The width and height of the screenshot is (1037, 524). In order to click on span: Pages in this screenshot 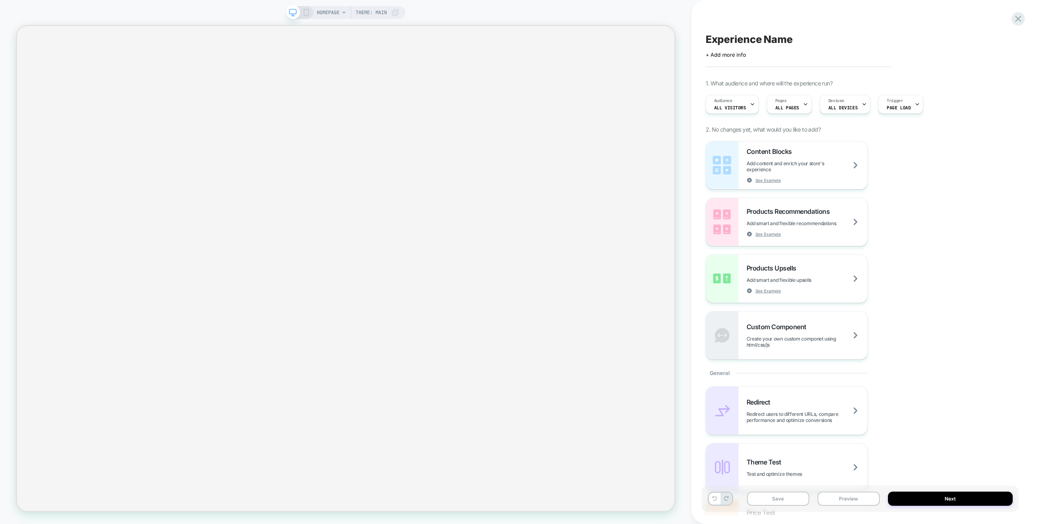, I will do `click(781, 101)`.